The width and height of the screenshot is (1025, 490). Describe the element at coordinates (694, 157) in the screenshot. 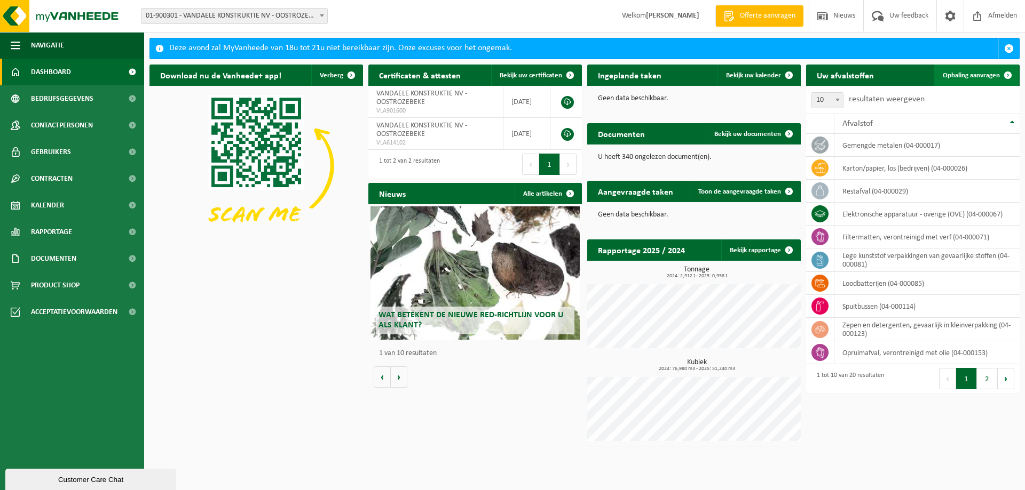

I see `p: U heeft 340 ongelezen document(en).` at that location.